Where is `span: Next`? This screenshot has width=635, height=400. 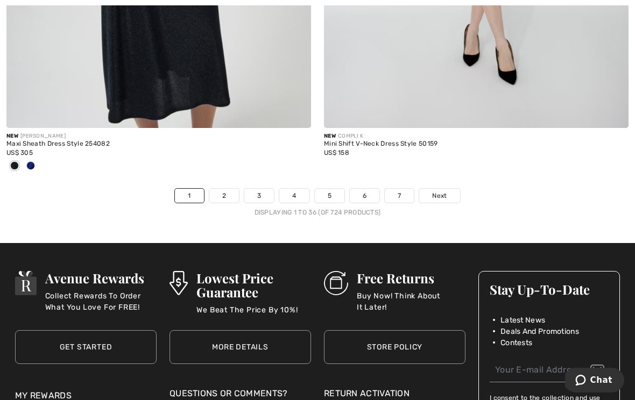
span: Next is located at coordinates (439, 196).